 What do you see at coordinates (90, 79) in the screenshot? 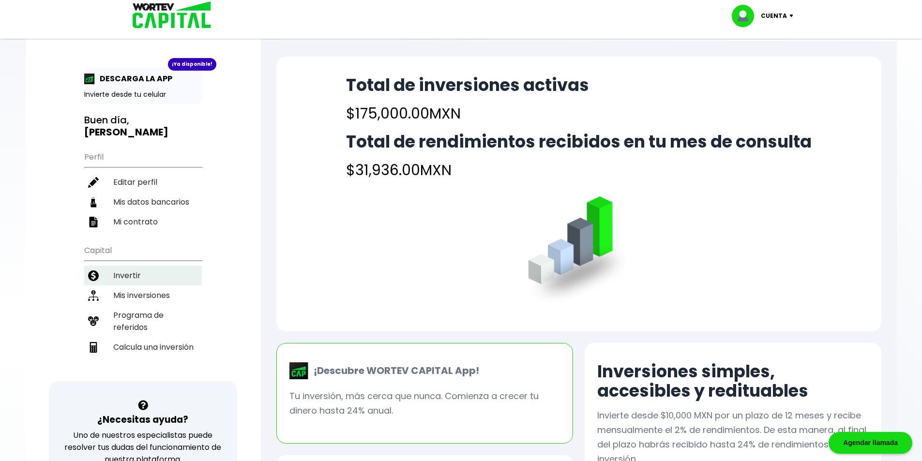
I see `img: app-icon` at bounding box center [90, 79].